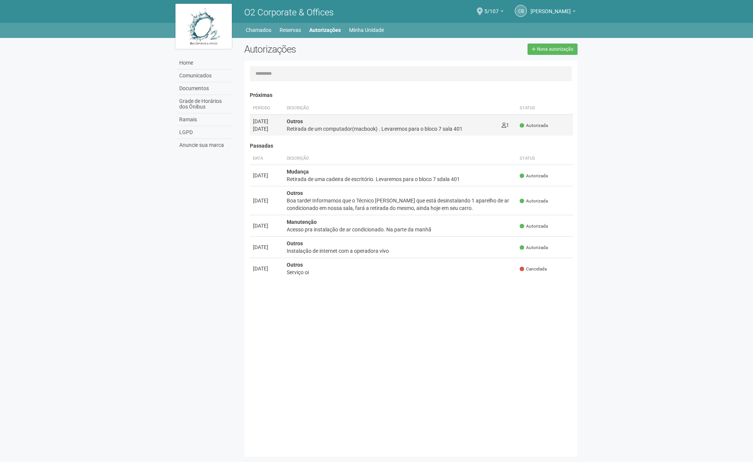 This screenshot has width=753, height=462. Describe the element at coordinates (325, 30) in the screenshot. I see `a: Autorizações` at that location.